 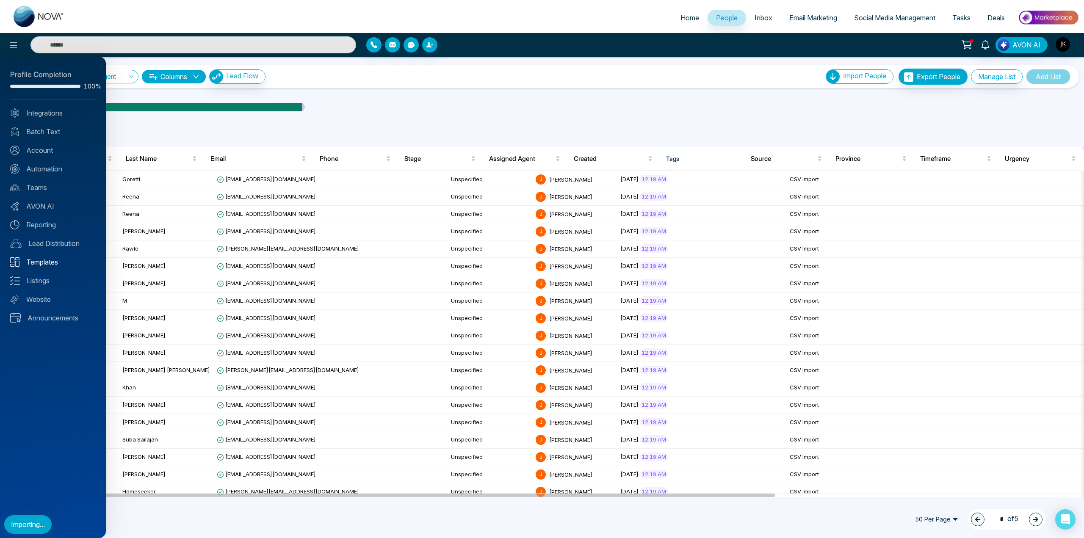 I want to click on img: batch_text_white.png, so click(x=15, y=132).